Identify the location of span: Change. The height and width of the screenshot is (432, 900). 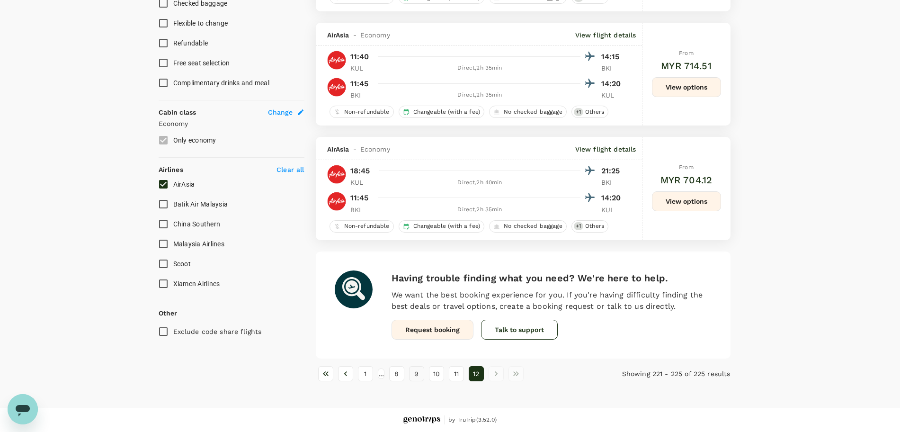
(280, 112).